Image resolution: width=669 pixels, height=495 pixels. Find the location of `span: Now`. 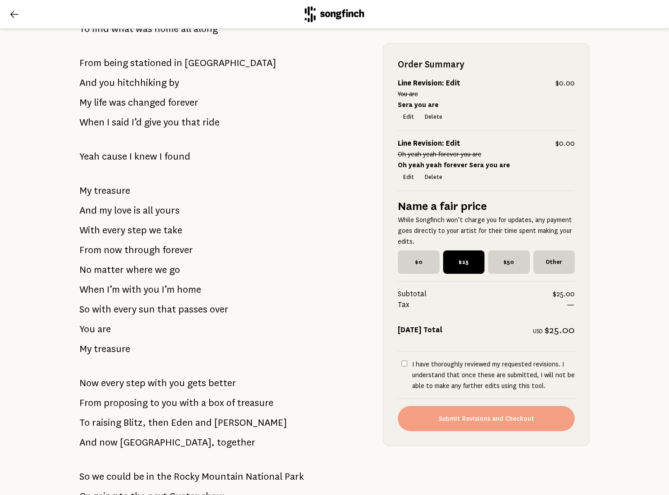

span: Now is located at coordinates (89, 383).